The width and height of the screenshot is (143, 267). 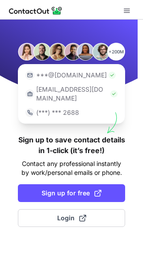 I want to click on img: https://contactout.com/extension/app/static/media/login-phone-icon.bacfcb865e29de816d437549d7f4cb..., so click(x=30, y=113).